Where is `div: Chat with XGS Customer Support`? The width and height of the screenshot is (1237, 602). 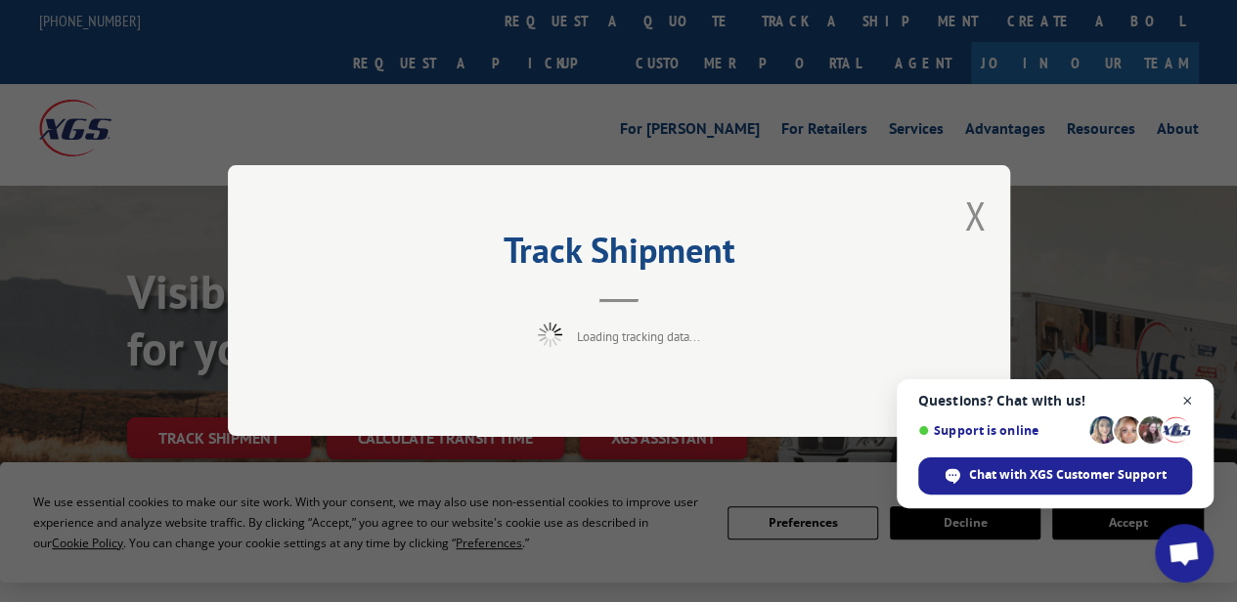 div: Chat with XGS Customer Support is located at coordinates (1055, 476).